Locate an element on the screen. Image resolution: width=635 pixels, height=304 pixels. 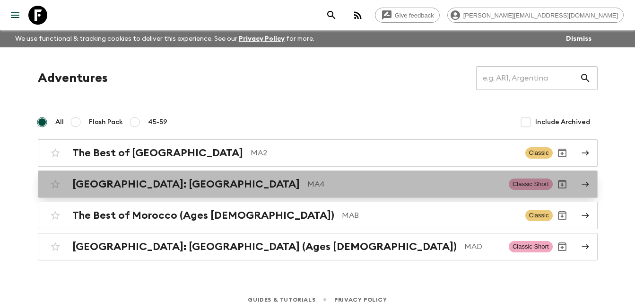
span: 45-59 is located at coordinates (157, 122).